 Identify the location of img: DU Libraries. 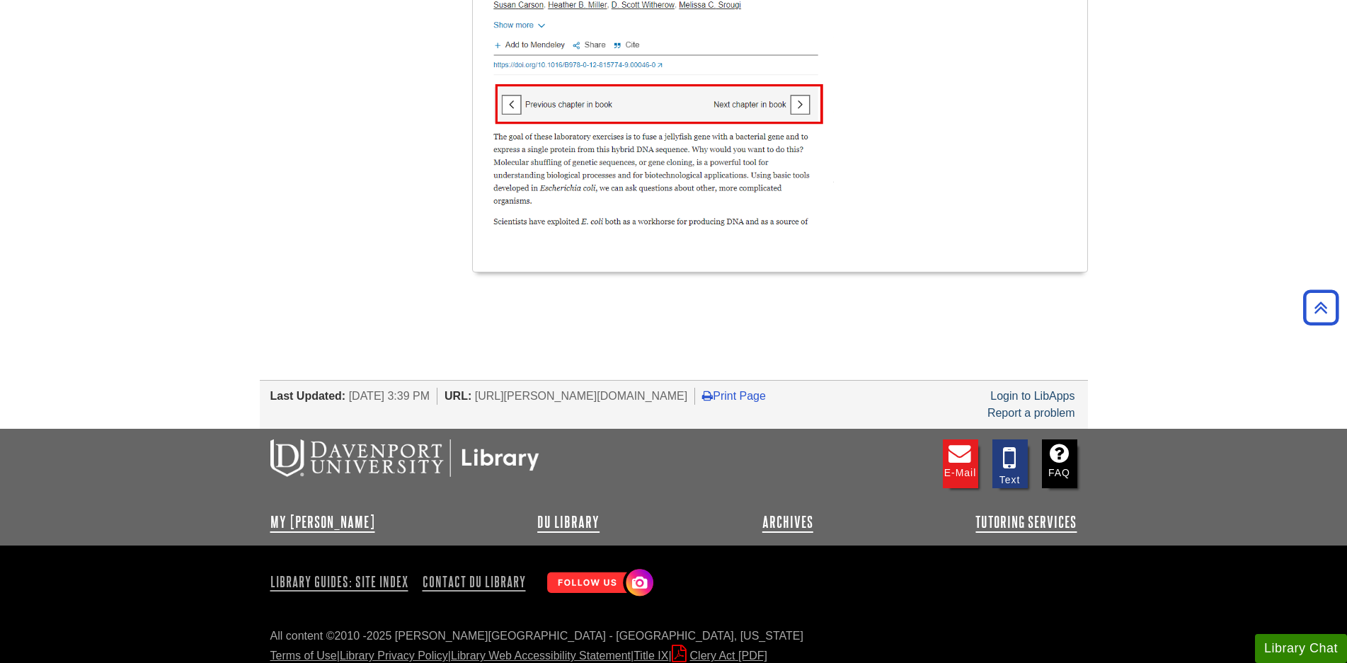
(405, 458).